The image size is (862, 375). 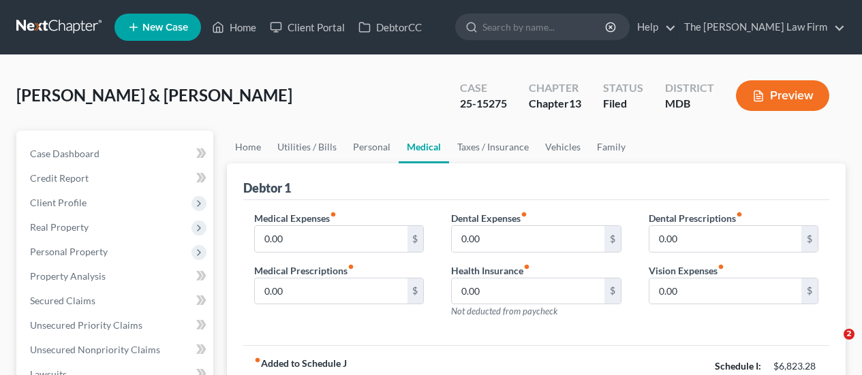 What do you see at coordinates (623, 104) in the screenshot?
I see `div: Filed` at bounding box center [623, 104].